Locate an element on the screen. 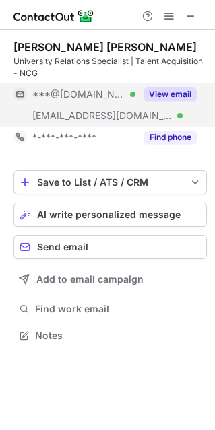 The image size is (215, 430). button: Add to email campaign is located at coordinates (110, 279).